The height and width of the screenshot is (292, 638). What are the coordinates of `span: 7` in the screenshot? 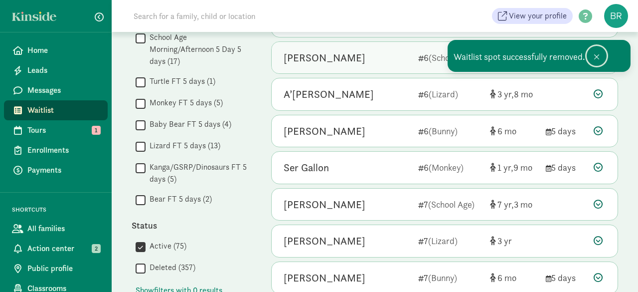 It's located at (505, 204).